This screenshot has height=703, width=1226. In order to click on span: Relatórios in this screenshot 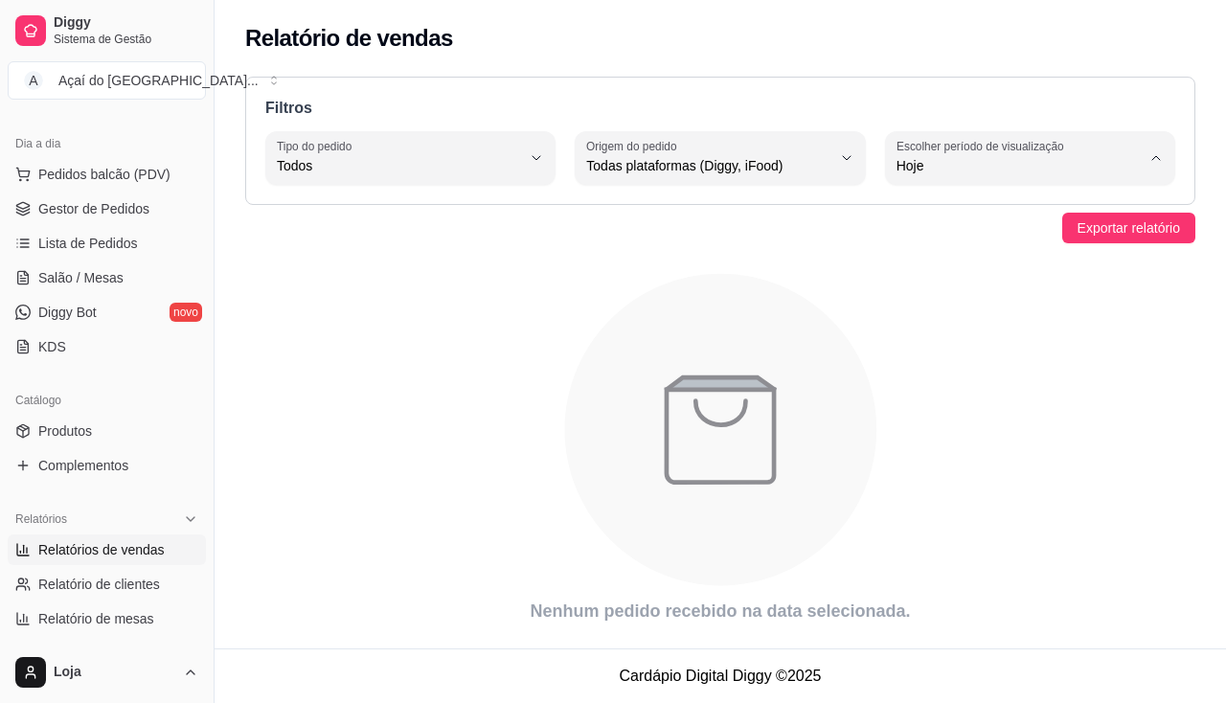, I will do `click(41, 519)`.